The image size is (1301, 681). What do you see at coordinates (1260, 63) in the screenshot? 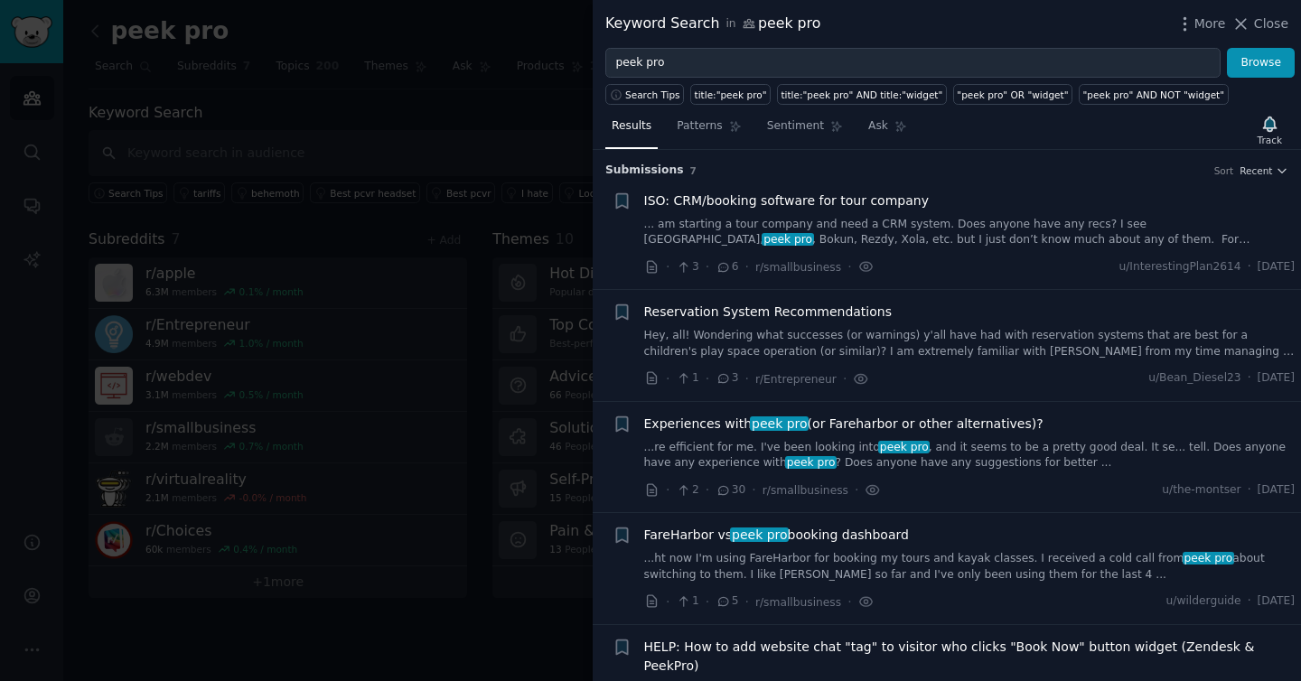
I see `button: Browse` at bounding box center [1260, 63].